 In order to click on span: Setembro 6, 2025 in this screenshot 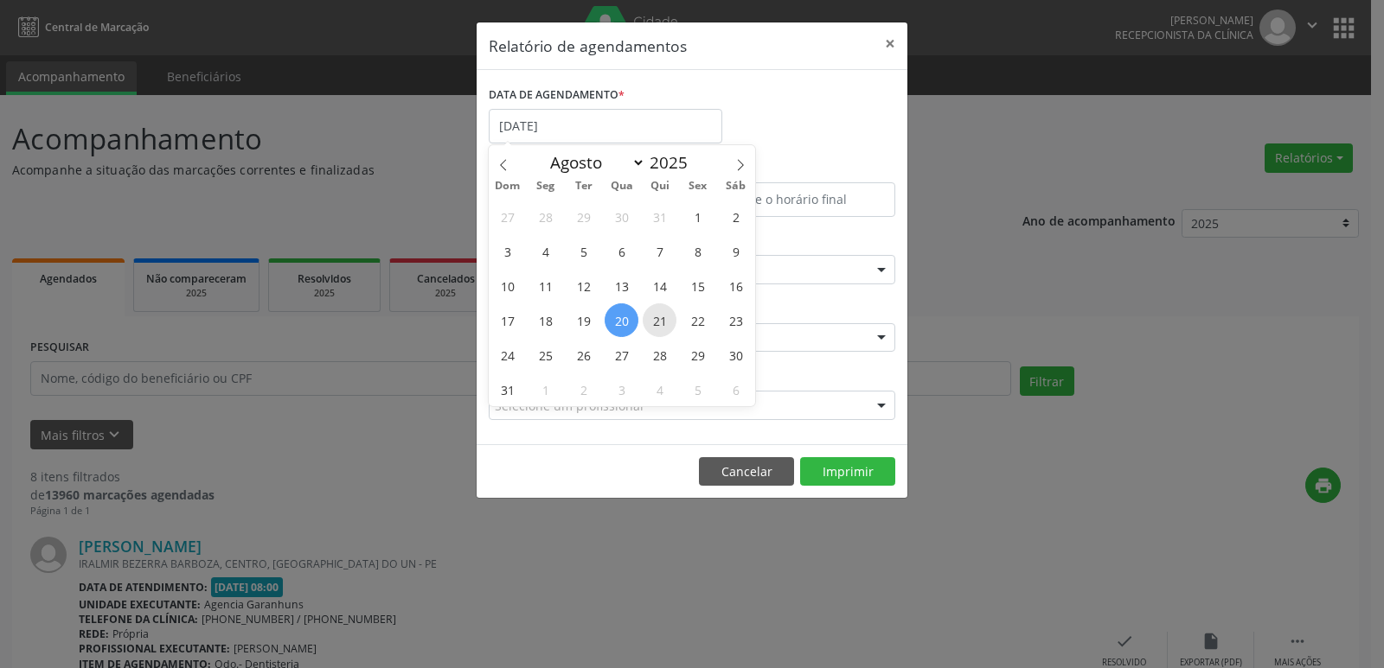, I will do `click(735, 389)`.